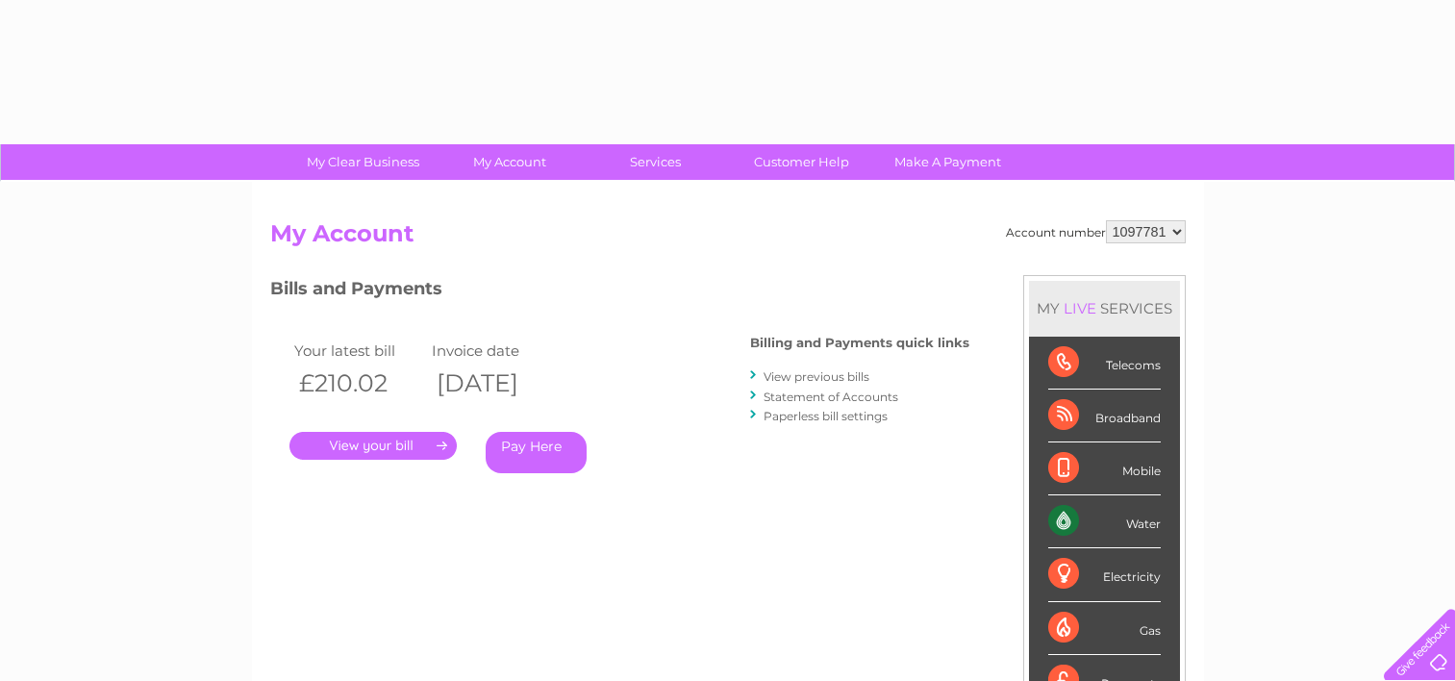 Image resolution: width=1455 pixels, height=681 pixels. I want to click on h2: My Account, so click(728, 239).